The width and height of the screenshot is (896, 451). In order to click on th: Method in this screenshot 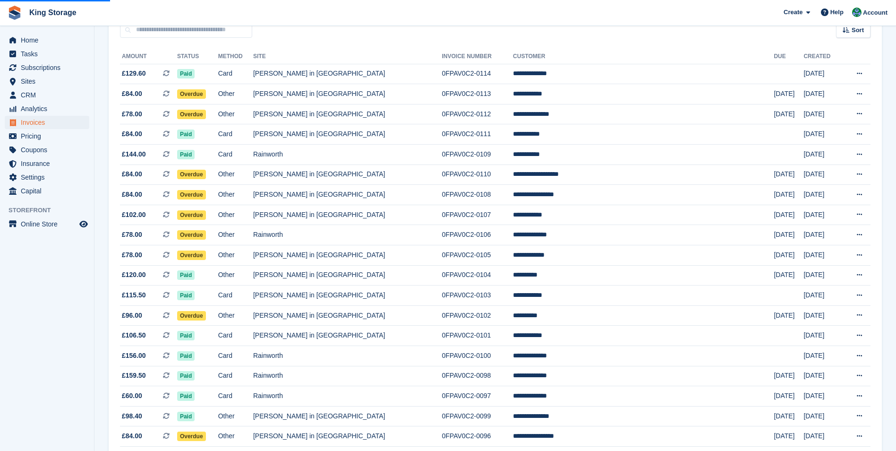, I will do `click(236, 57)`.